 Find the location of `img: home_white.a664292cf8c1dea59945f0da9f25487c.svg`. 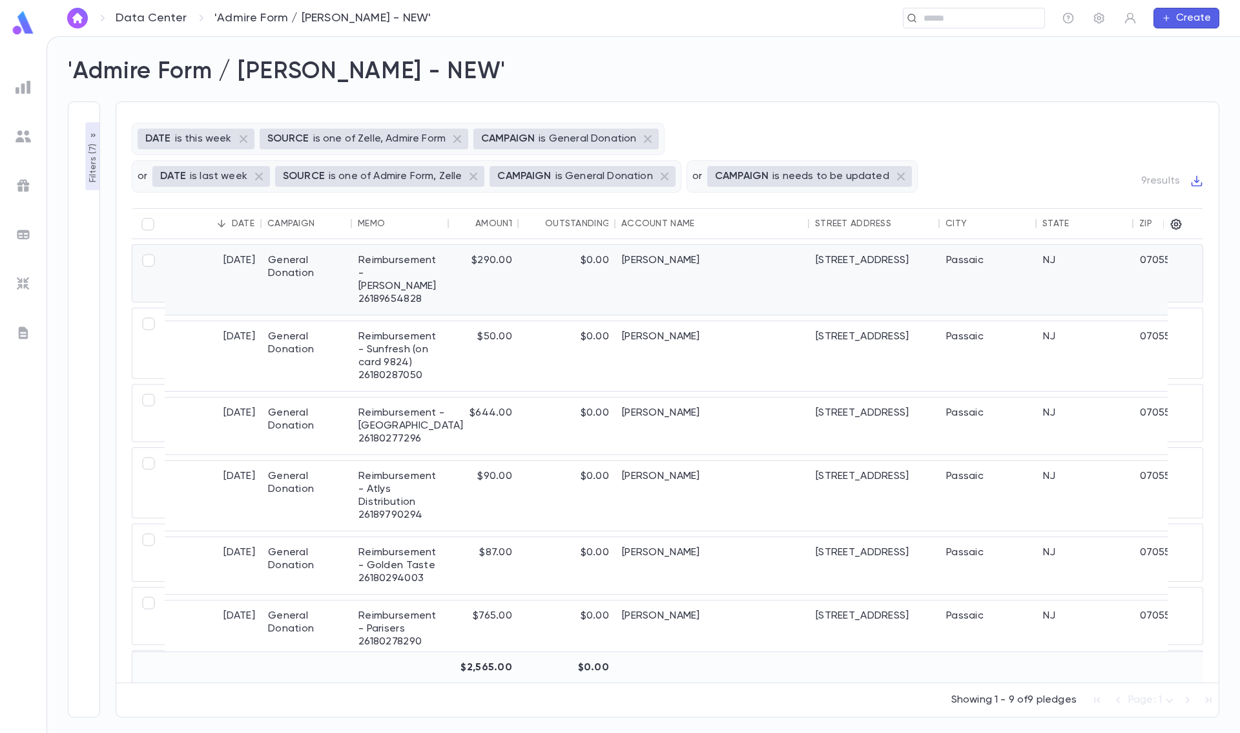

img: home_white.a664292cf8c1dea59945f0da9f25487c.svg is located at coordinates (78, 18).